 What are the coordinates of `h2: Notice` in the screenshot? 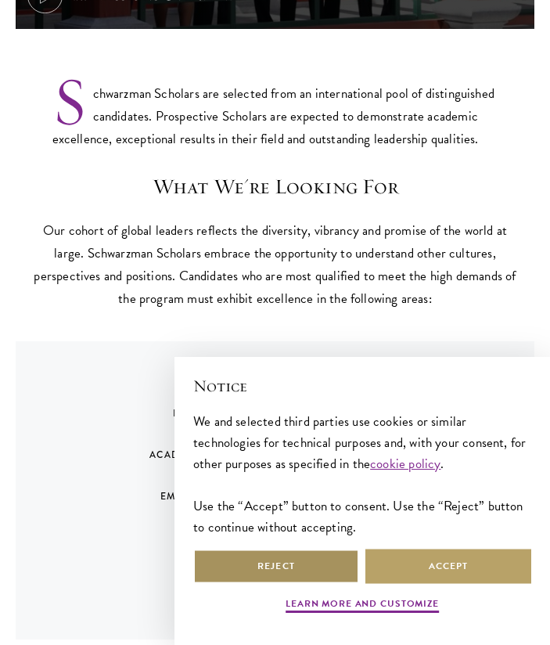 It's located at (362, 386).